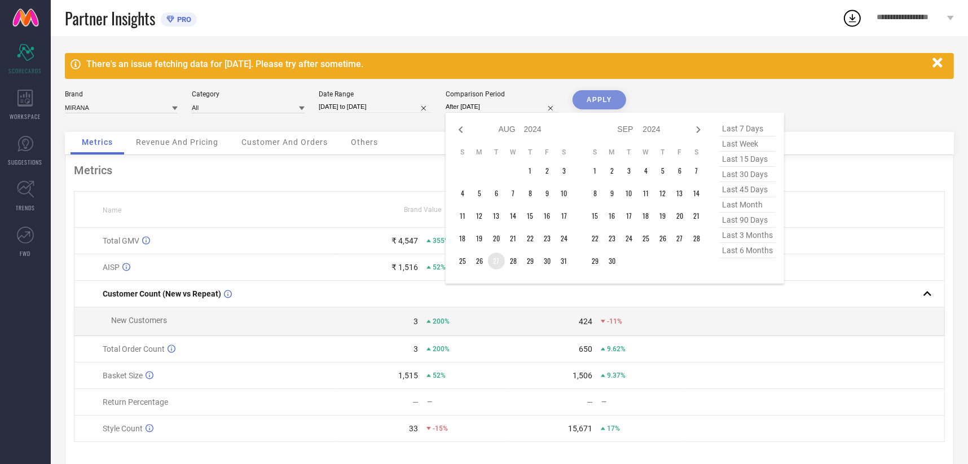 The width and height of the screenshot is (968, 464). I want to click on td: Fri Sep 27 2024, so click(680, 239).